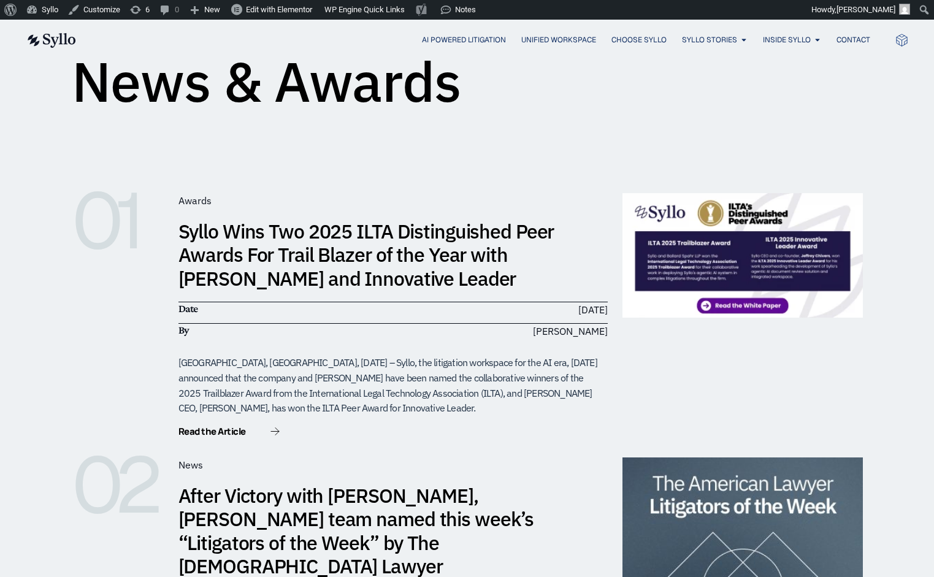 Image resolution: width=934 pixels, height=577 pixels. I want to click on nav: Menu, so click(485, 40).